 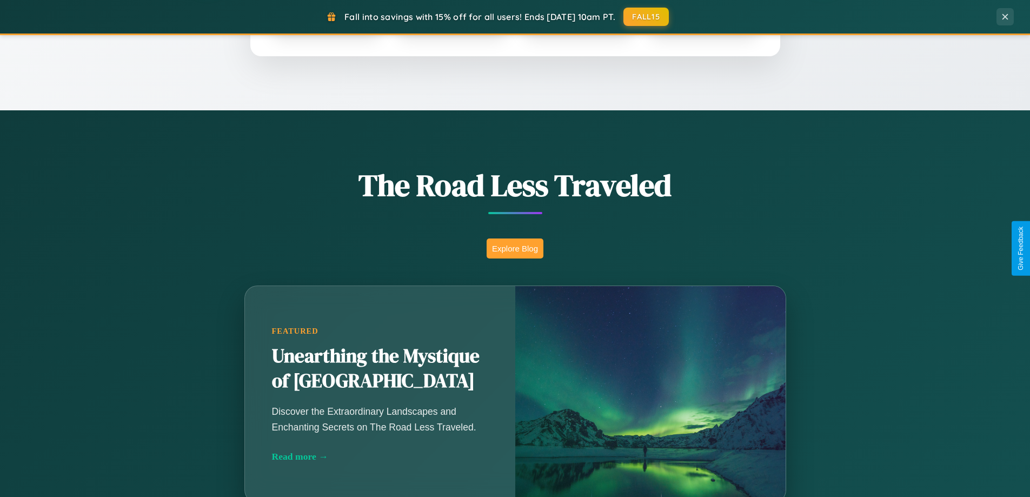 I want to click on button: Explore Blog, so click(x=515, y=248).